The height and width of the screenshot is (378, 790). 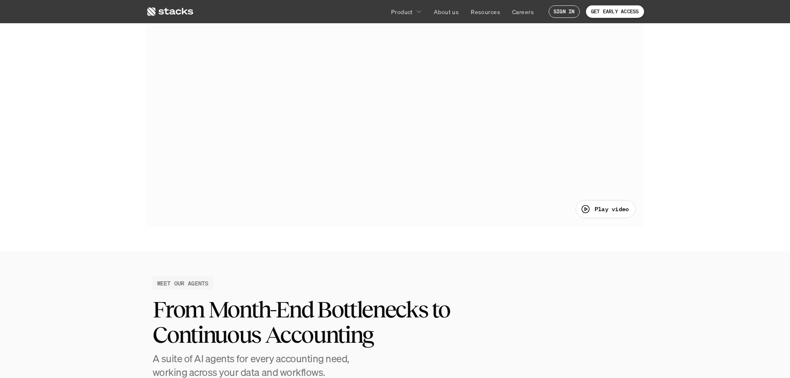 What do you see at coordinates (485, 12) in the screenshot?
I see `p: Resources` at bounding box center [485, 12].